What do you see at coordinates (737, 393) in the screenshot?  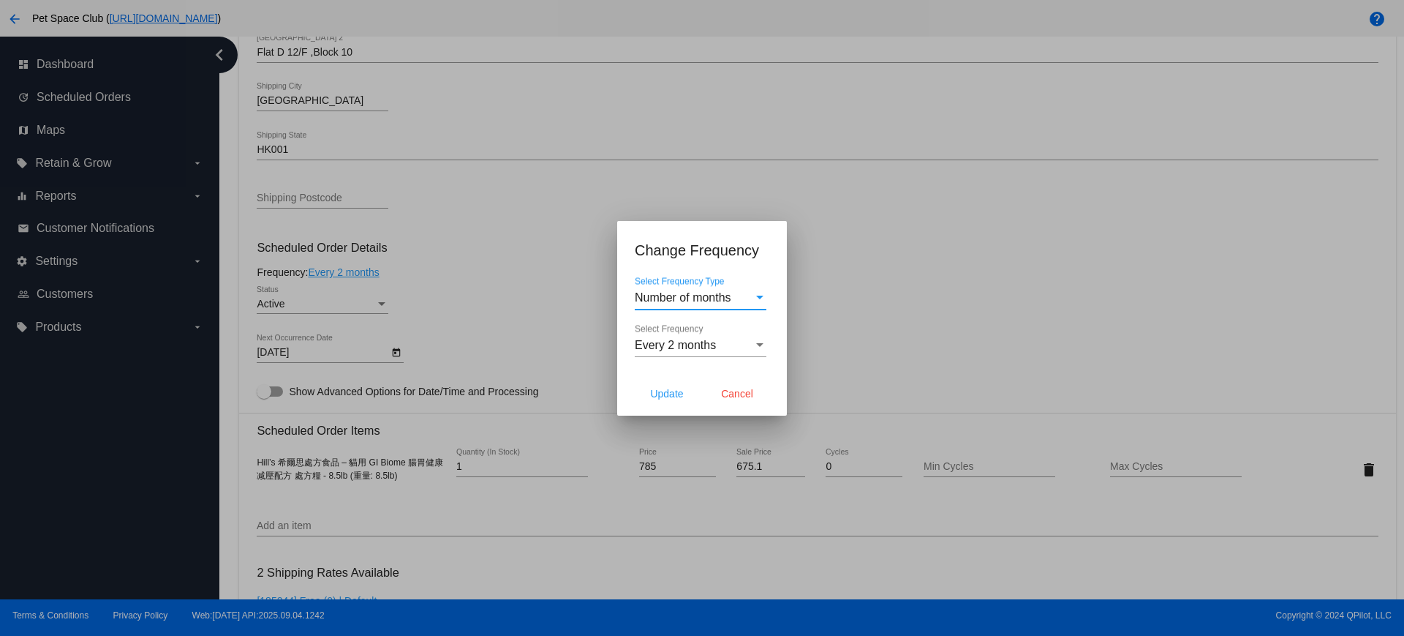 I see `button: Cancel` at bounding box center [737, 393].